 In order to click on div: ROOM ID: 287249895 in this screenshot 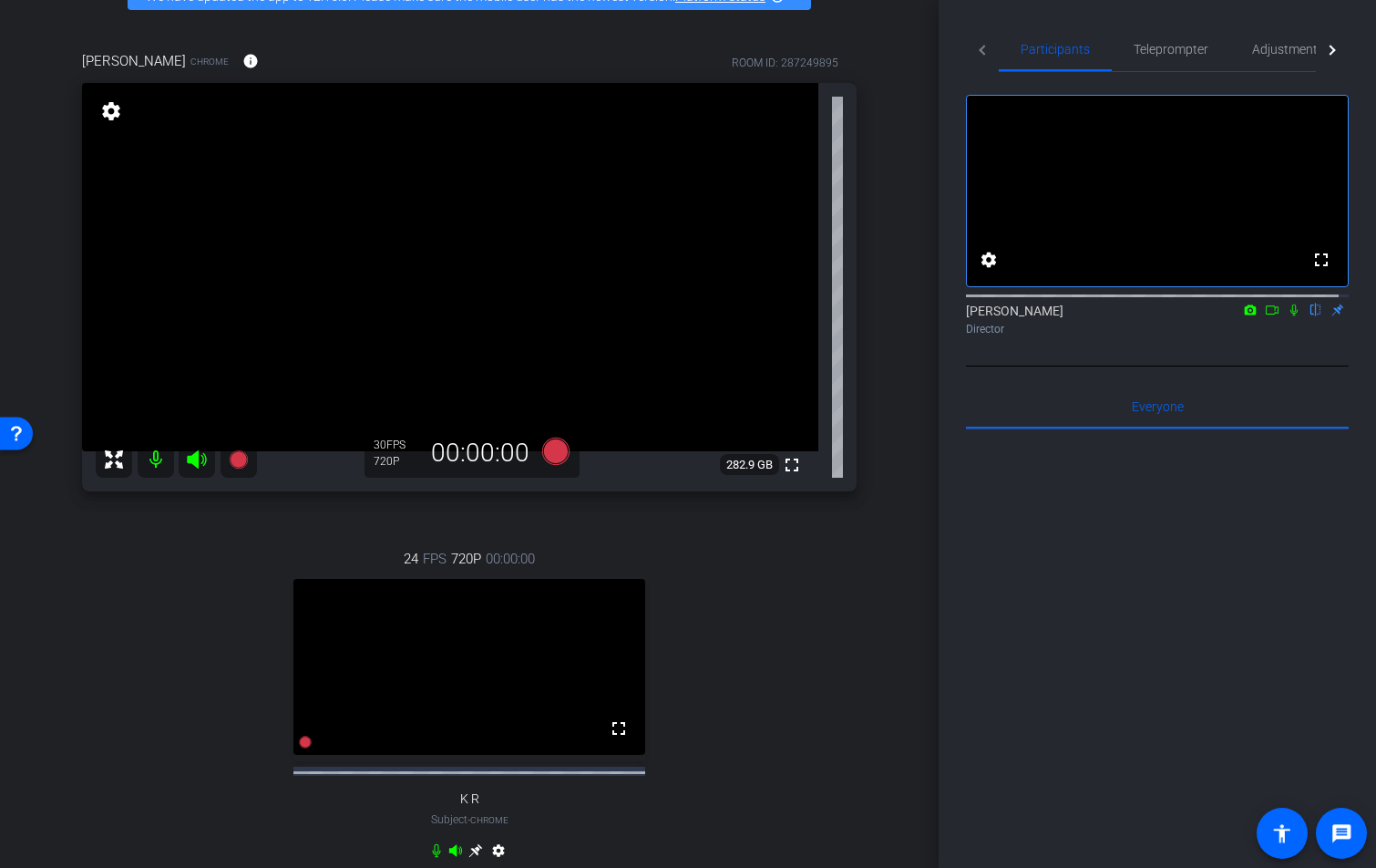, I will do `click(785, 63)`.